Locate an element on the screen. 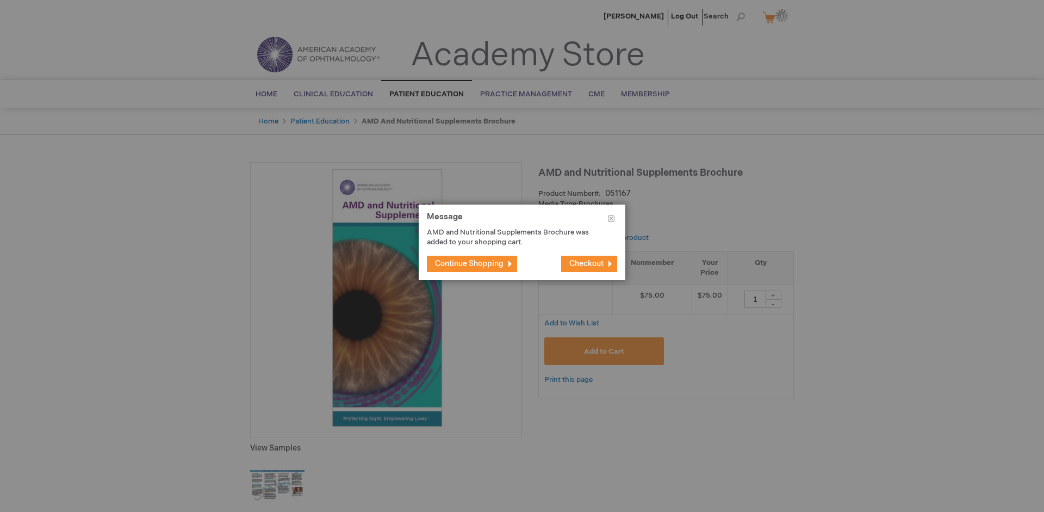 The height and width of the screenshot is (512, 1044). p: AMD and Nutritional Supplements Brochure was added to your shopping cart. is located at coordinates (514, 237).